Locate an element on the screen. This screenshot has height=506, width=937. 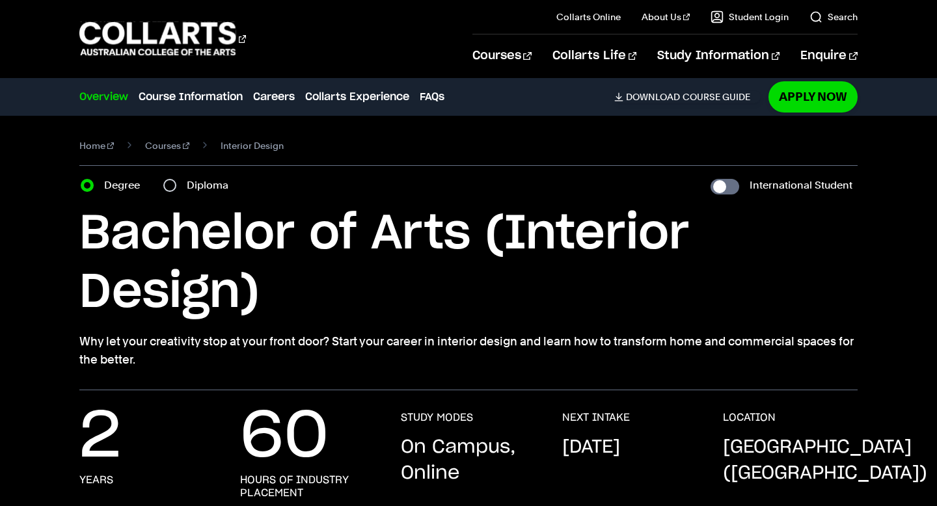
h1: Bachelor of Arts (Interior Design) is located at coordinates (468, 264).